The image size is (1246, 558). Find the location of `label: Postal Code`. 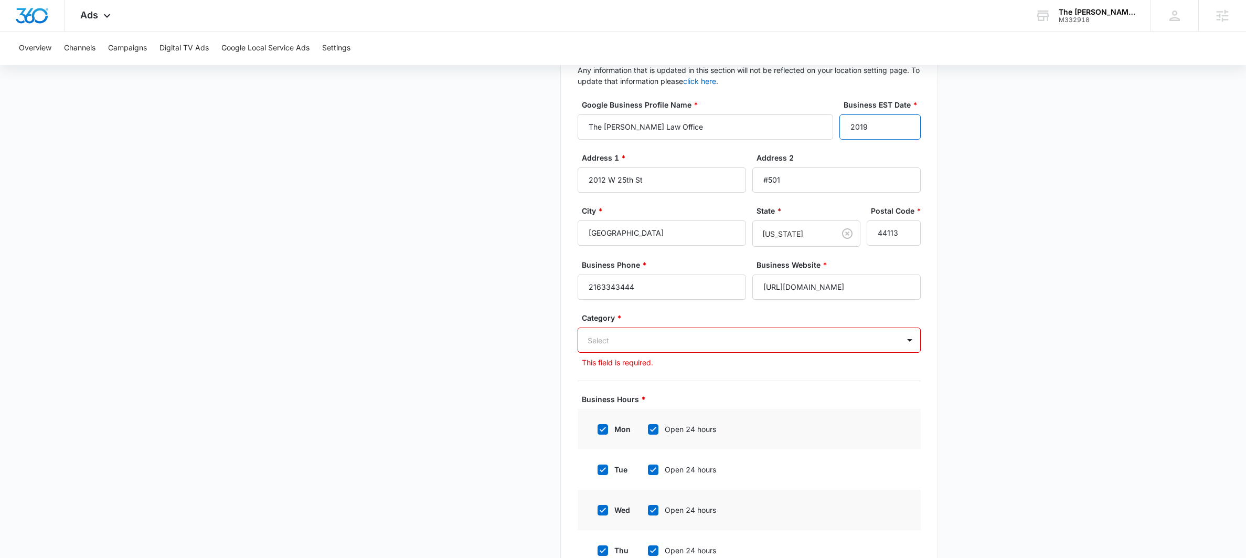

label: Postal Code is located at coordinates (898, 210).